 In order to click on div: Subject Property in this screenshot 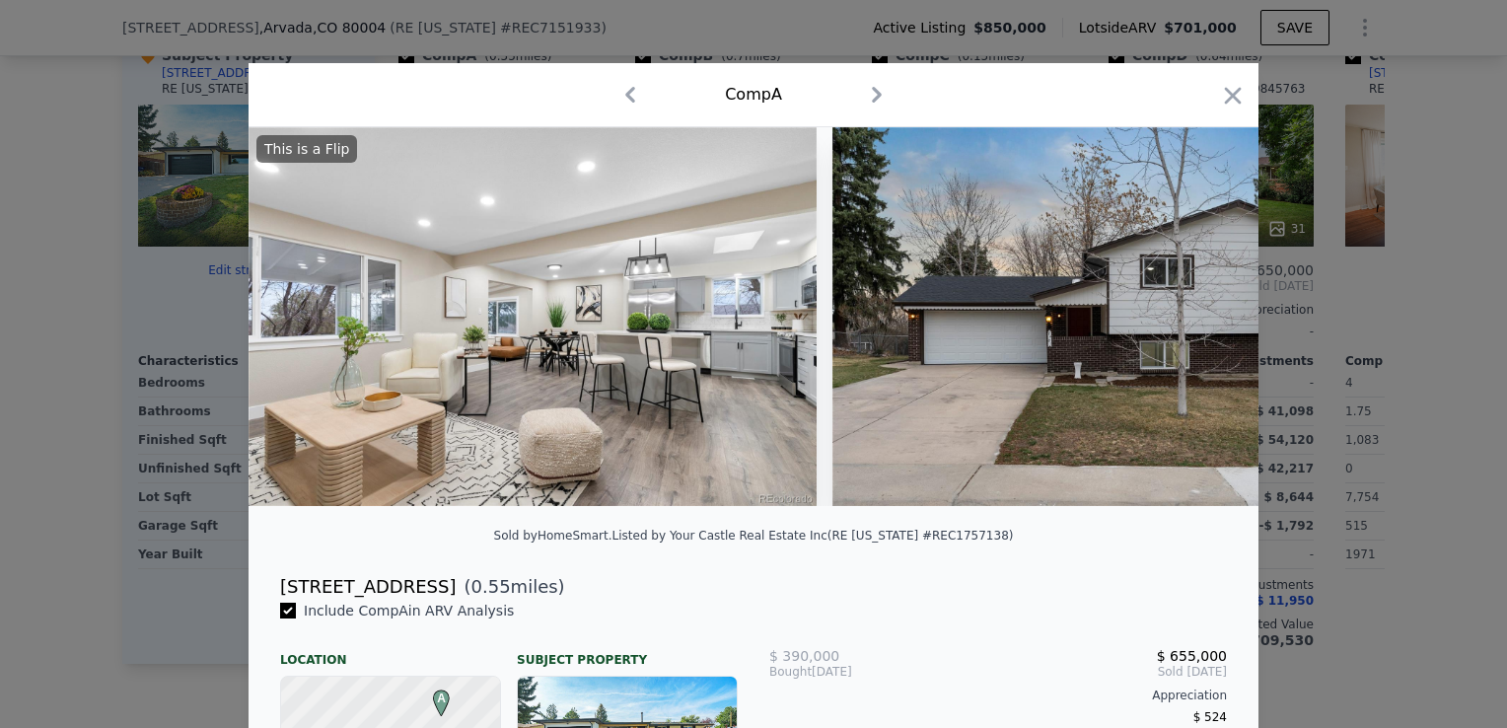, I will do `click(627, 652)`.